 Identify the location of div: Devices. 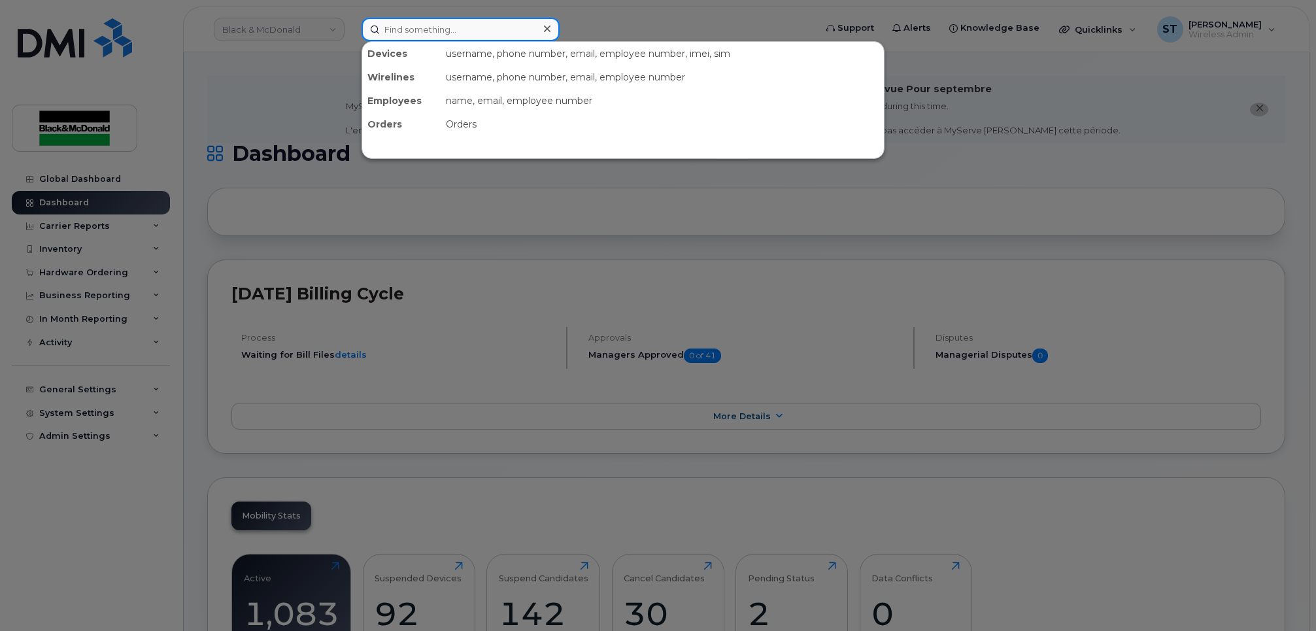
(401, 54).